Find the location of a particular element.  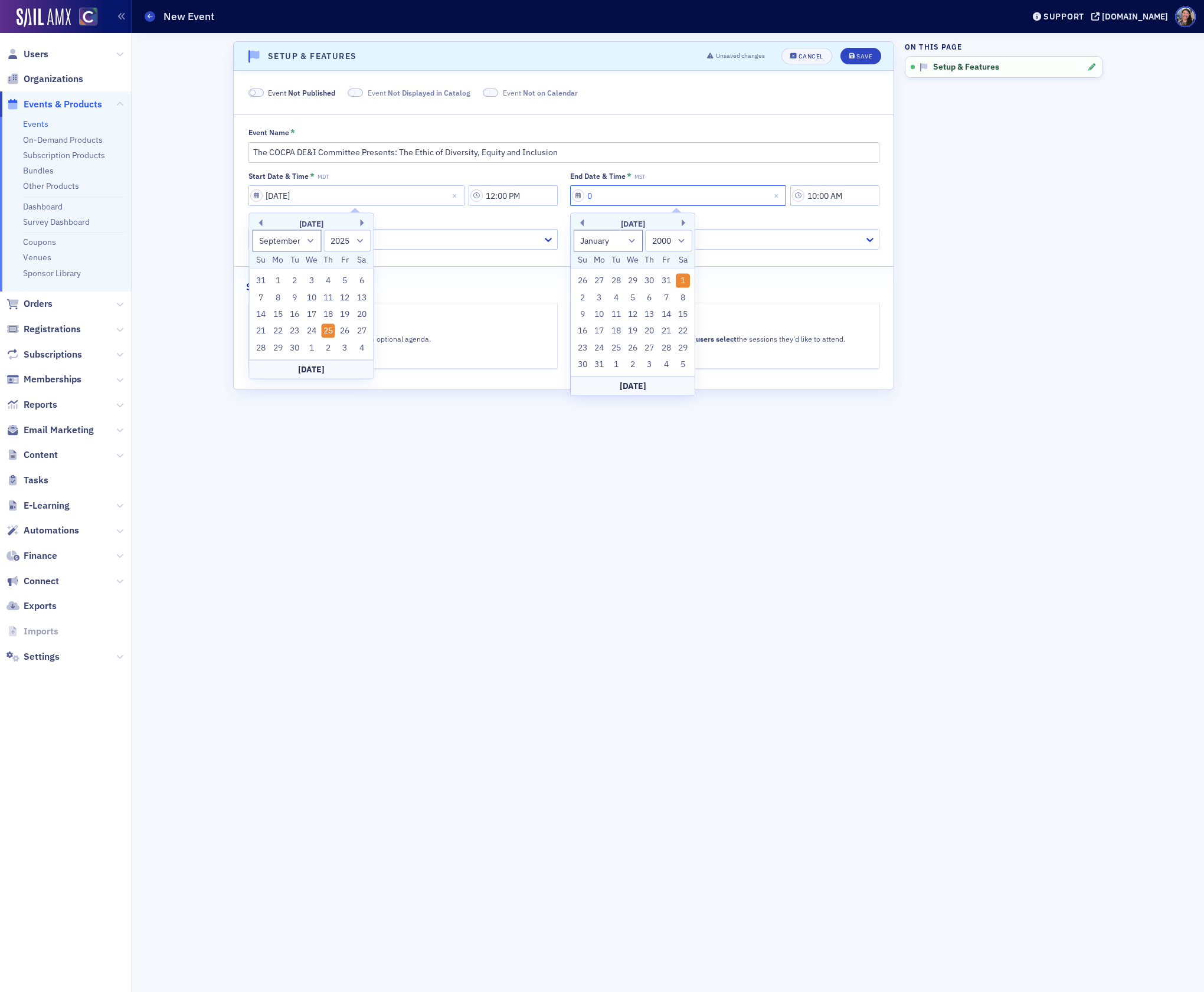

a: Subscription Products is located at coordinates (64, 155).